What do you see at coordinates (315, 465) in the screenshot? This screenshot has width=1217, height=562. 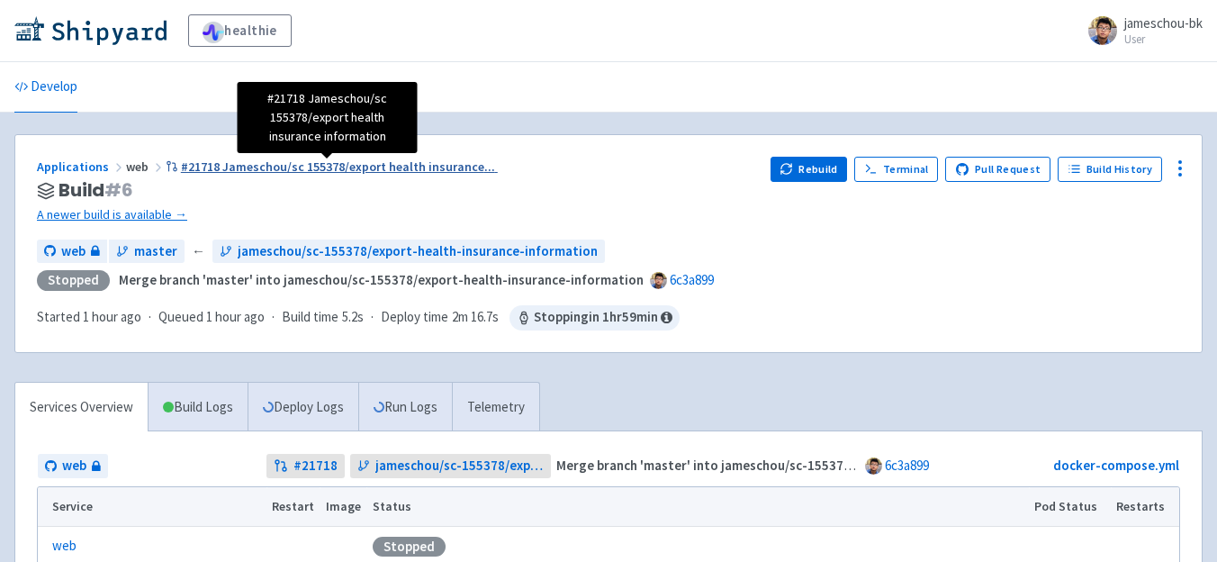 I see `strong: # 21718` at bounding box center [315, 465].